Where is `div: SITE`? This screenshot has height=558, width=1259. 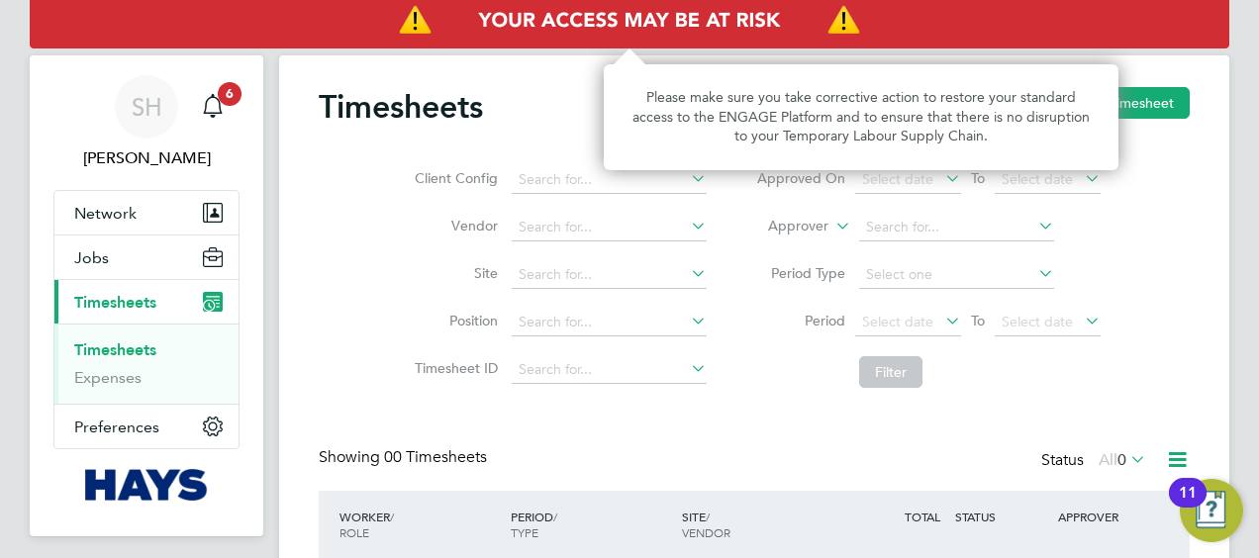 div: SITE is located at coordinates (762, 524).